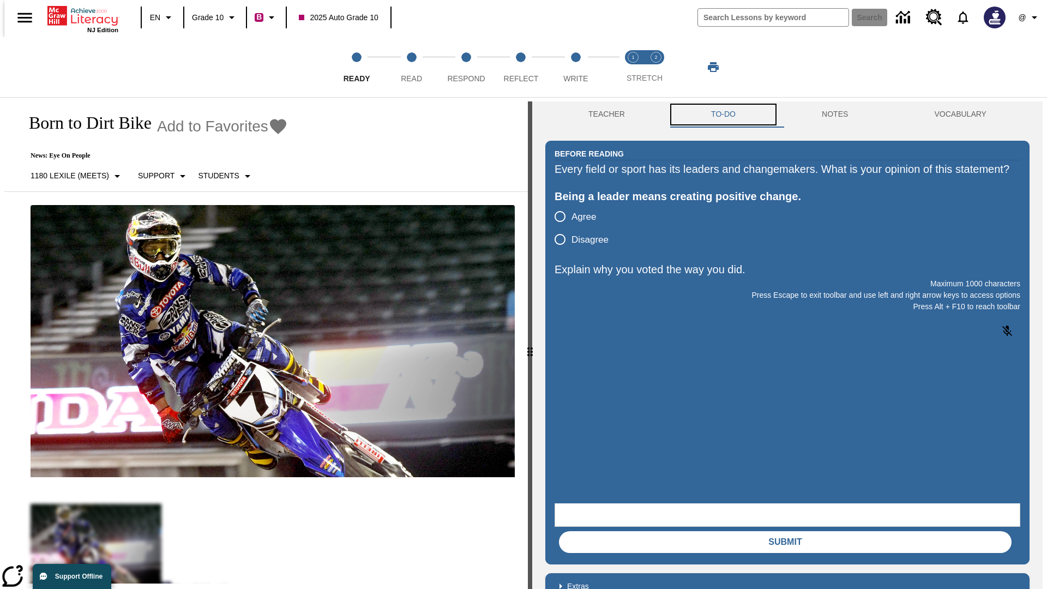 This screenshot has height=589, width=1047. I want to click on button: Read step 2 of 5, so click(411, 67).